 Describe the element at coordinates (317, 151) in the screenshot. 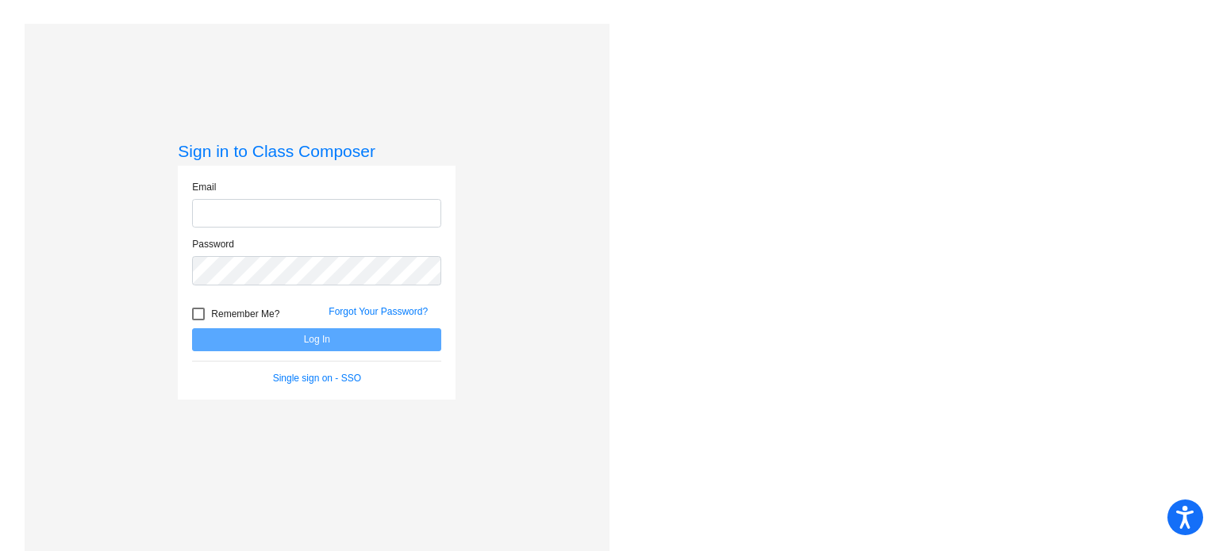

I see `h3: Sign in to Class Composer` at that location.